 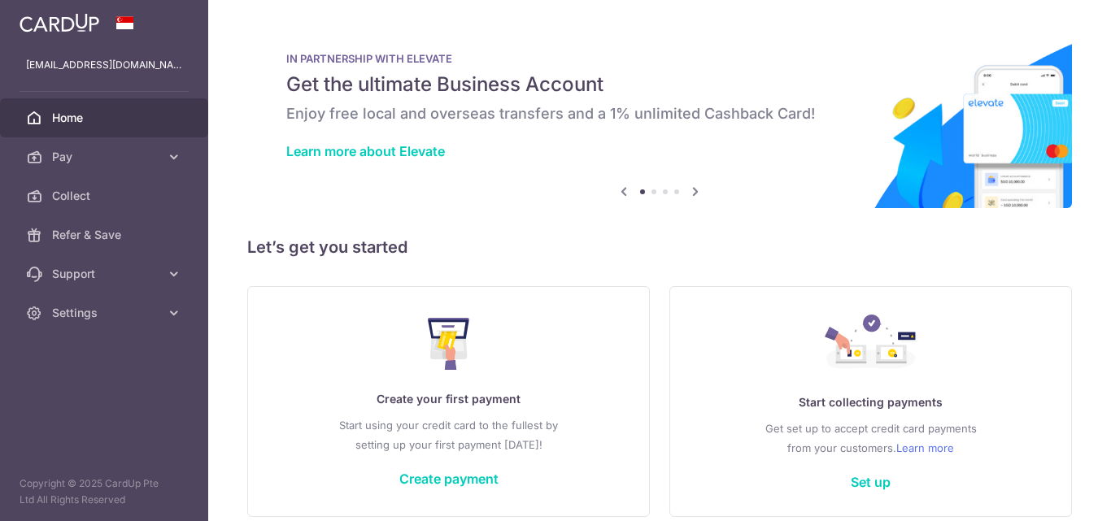 I want to click on h6: Enjoy free local and overseas transfers and a 1% unlimited Cashback Card!, so click(x=659, y=114).